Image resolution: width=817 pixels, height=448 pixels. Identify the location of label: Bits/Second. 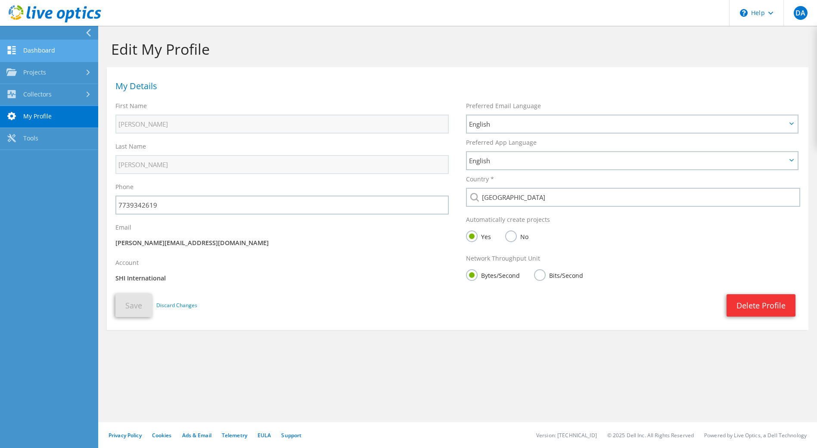
(559, 274).